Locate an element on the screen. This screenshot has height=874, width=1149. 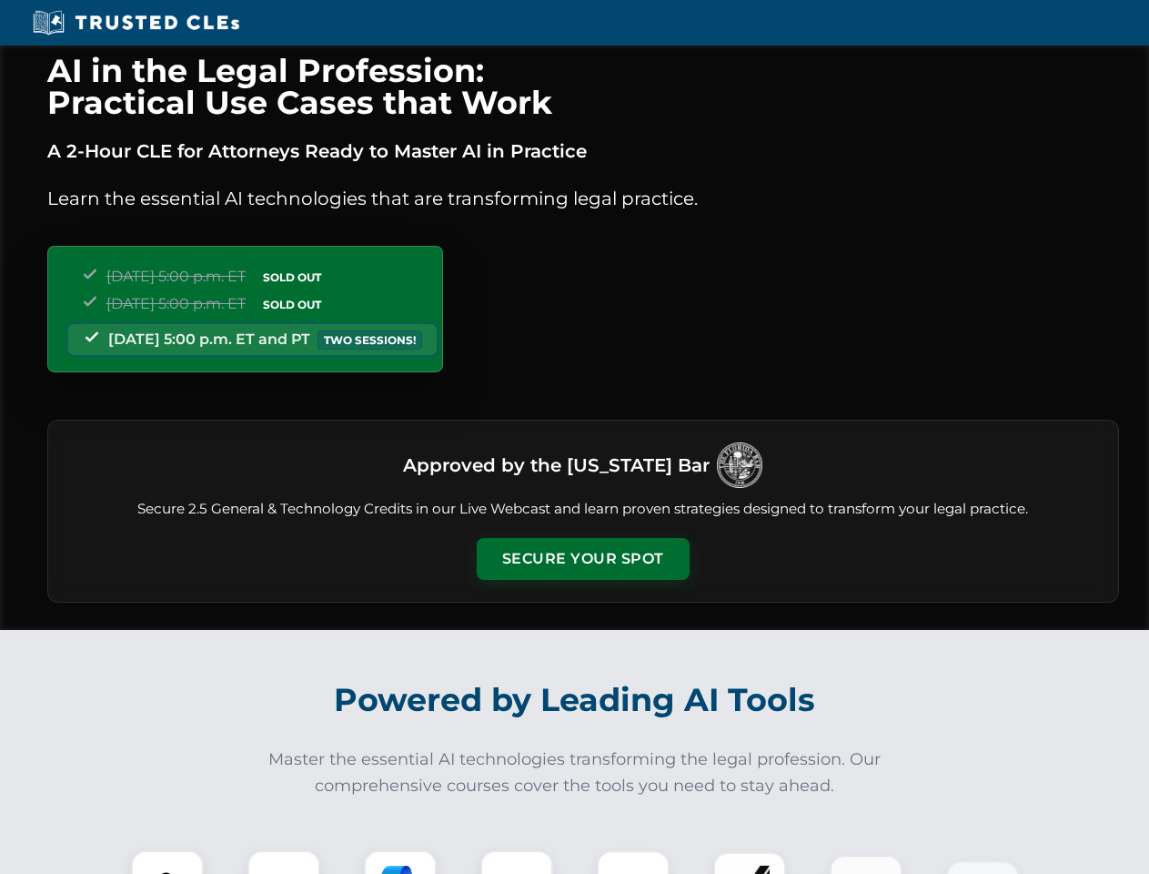
img: Logo is located at coordinates (740, 465).